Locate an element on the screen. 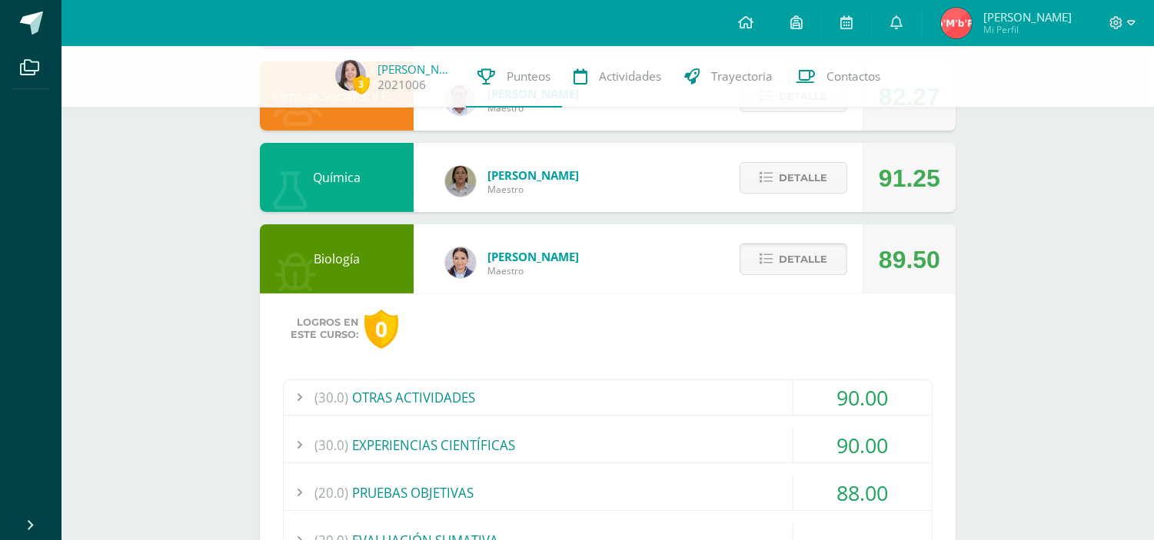 The height and width of the screenshot is (540, 1154). a: Contactos is located at coordinates (838, 77).